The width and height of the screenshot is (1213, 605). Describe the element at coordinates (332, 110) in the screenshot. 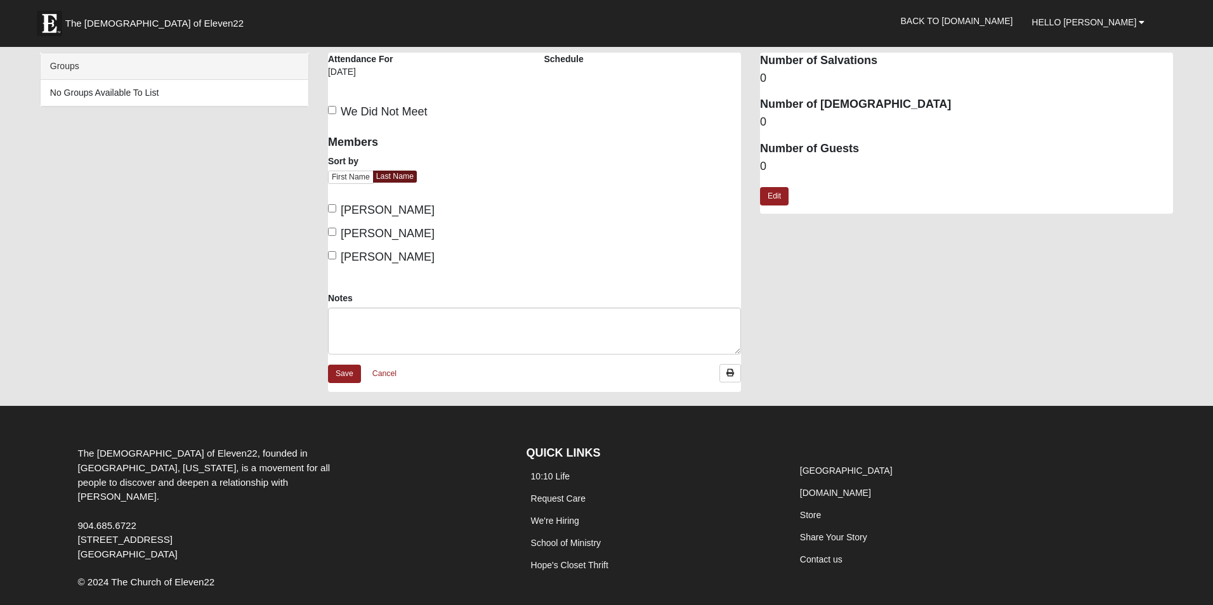

I see `input: We Did Not Meet` at that location.